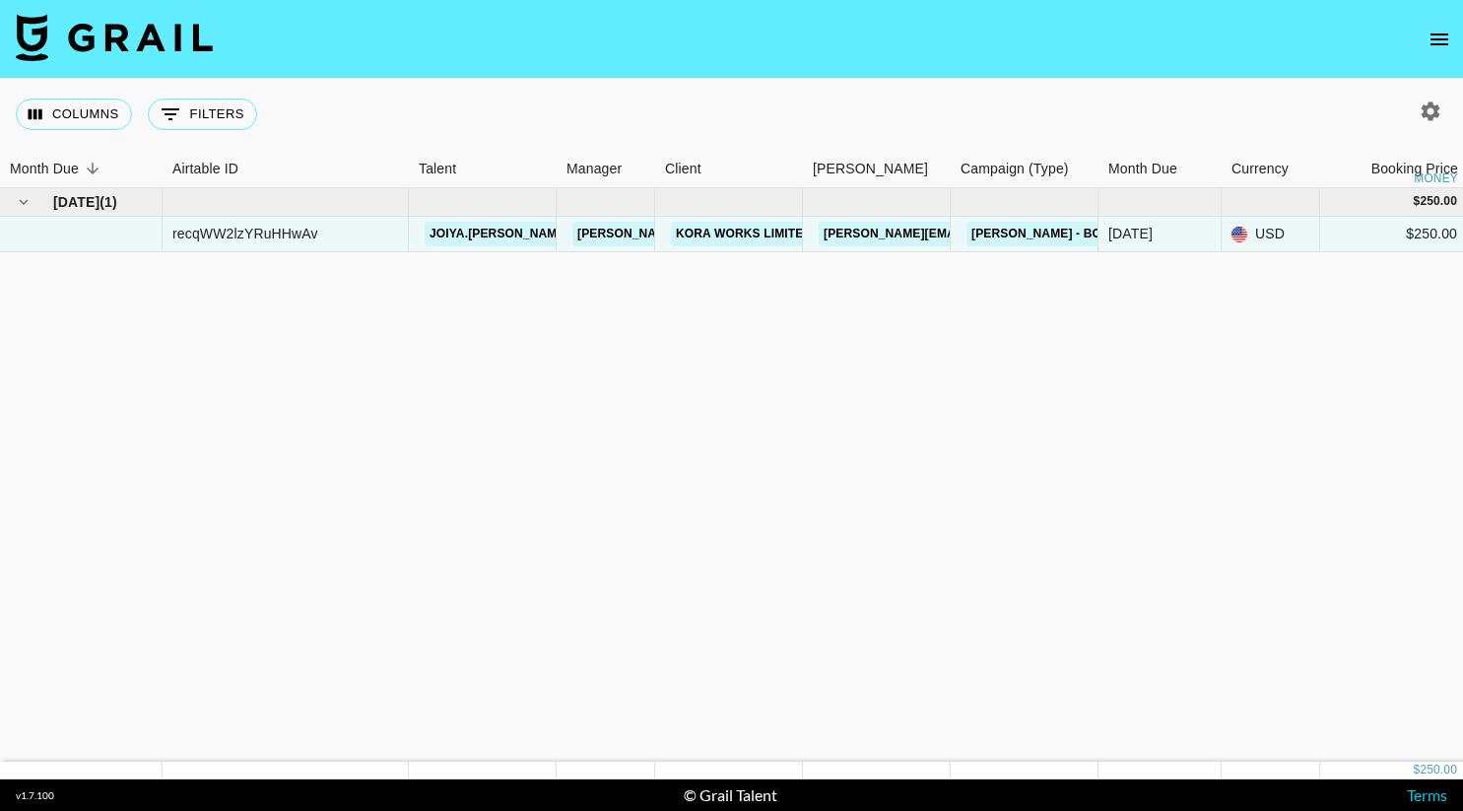 Image resolution: width=1463 pixels, height=811 pixels. What do you see at coordinates (877, 169) in the screenshot?
I see `div: Booker` at bounding box center [877, 169].